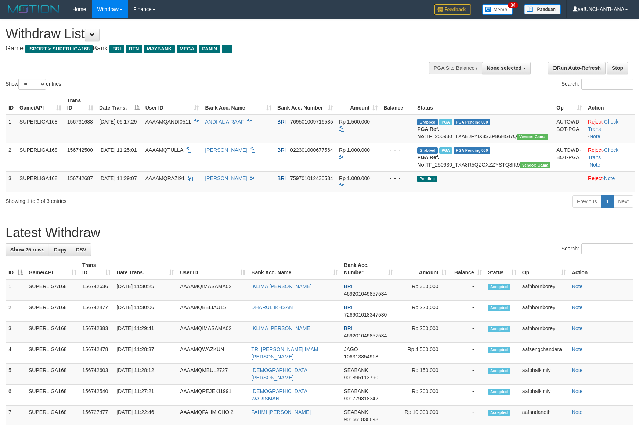 This screenshot has width=639, height=425. Describe the element at coordinates (213, 332) in the screenshot. I see `td: AAAAMQIMASAMA02` at that location.